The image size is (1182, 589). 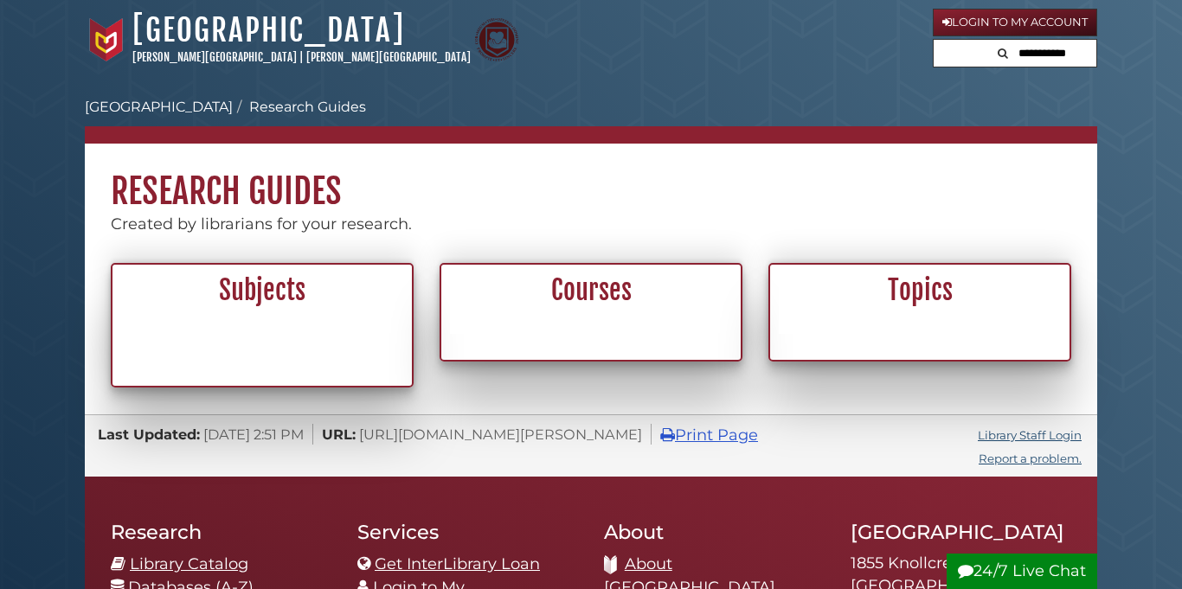 What do you see at coordinates (591, 120) in the screenshot?
I see `nav: breadcrumb` at bounding box center [591, 120].